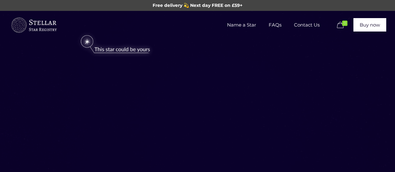 The image size is (395, 172). I want to click on a: Buy a Star, so click(34, 25).